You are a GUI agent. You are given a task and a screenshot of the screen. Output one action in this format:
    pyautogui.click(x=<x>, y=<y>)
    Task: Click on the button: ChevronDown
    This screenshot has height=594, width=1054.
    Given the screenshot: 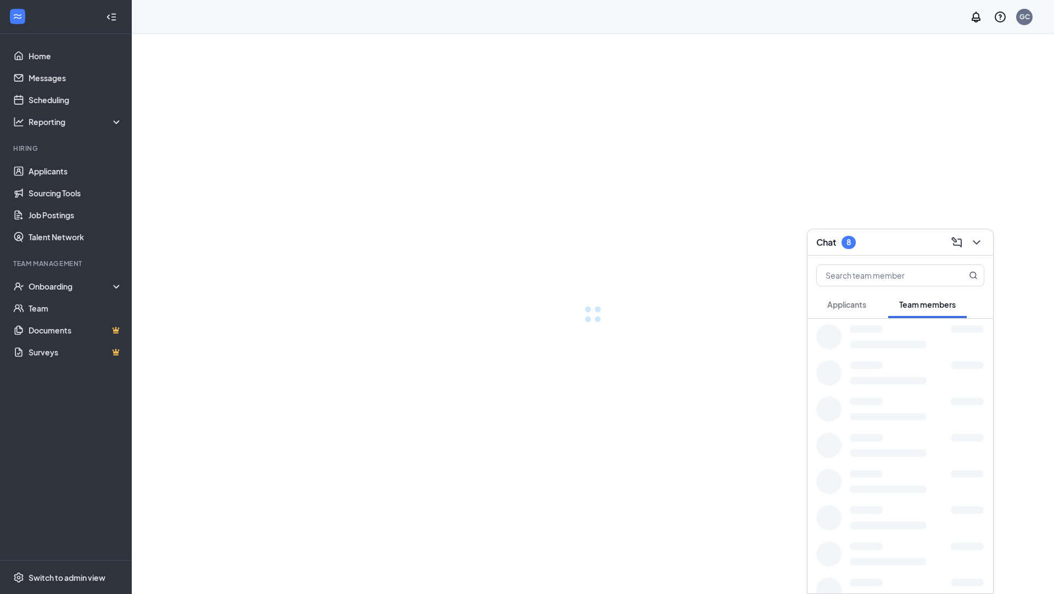 What is the action you would take?
    pyautogui.click(x=975, y=243)
    